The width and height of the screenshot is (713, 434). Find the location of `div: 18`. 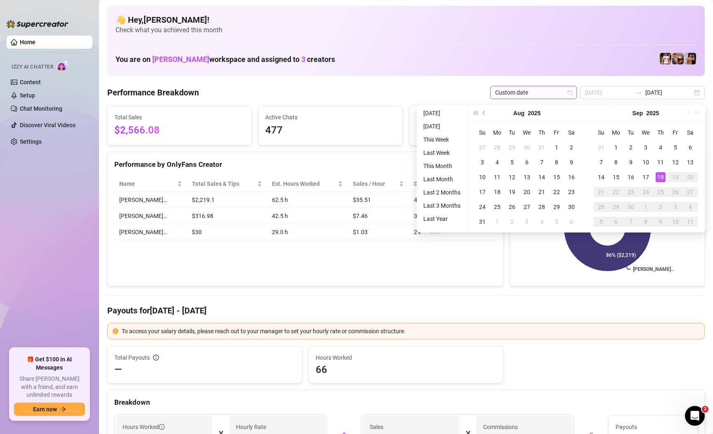

div: 18 is located at coordinates (497, 192).